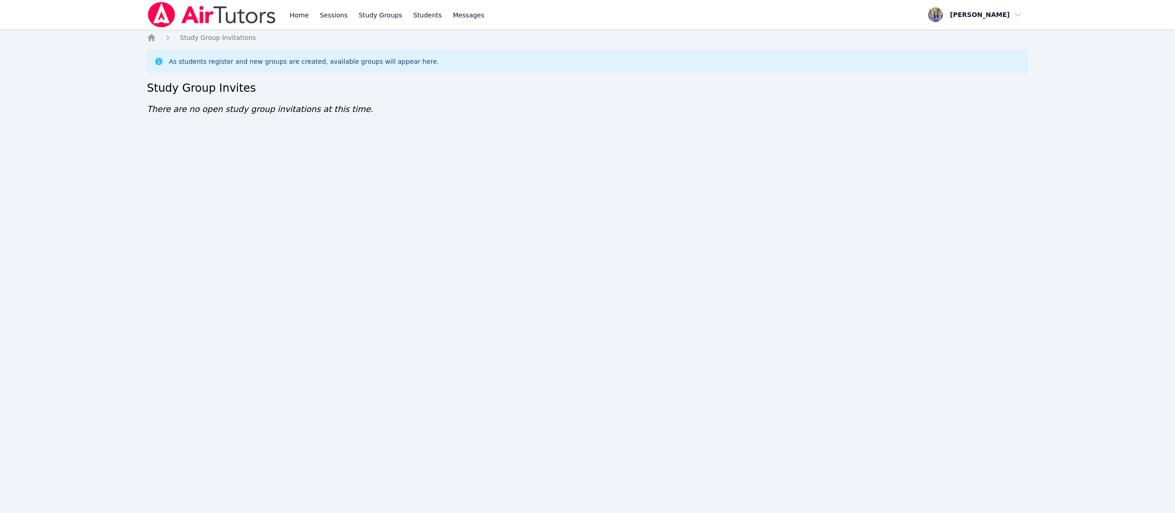 This screenshot has height=513, width=1175. What do you see at coordinates (218, 38) in the screenshot?
I see `span: Study Group Invitations` at bounding box center [218, 38].